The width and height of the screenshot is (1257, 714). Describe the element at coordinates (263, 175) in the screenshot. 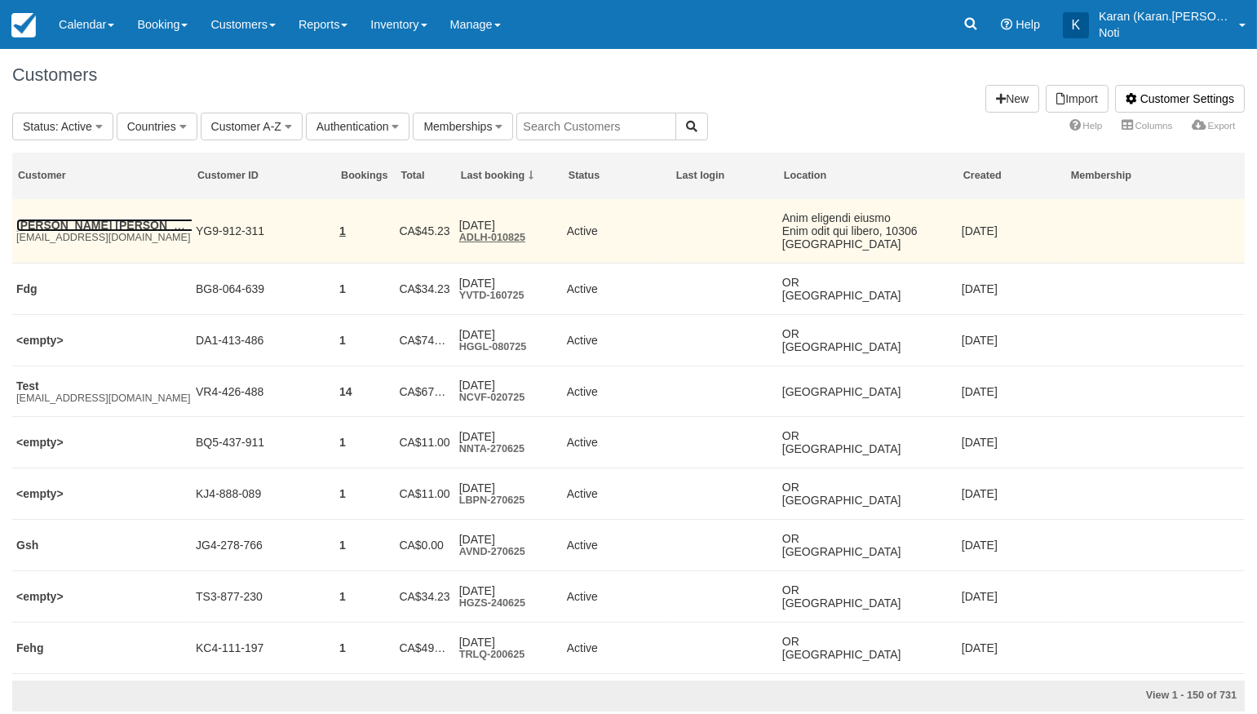

I see `div: Customer ID` at that location.